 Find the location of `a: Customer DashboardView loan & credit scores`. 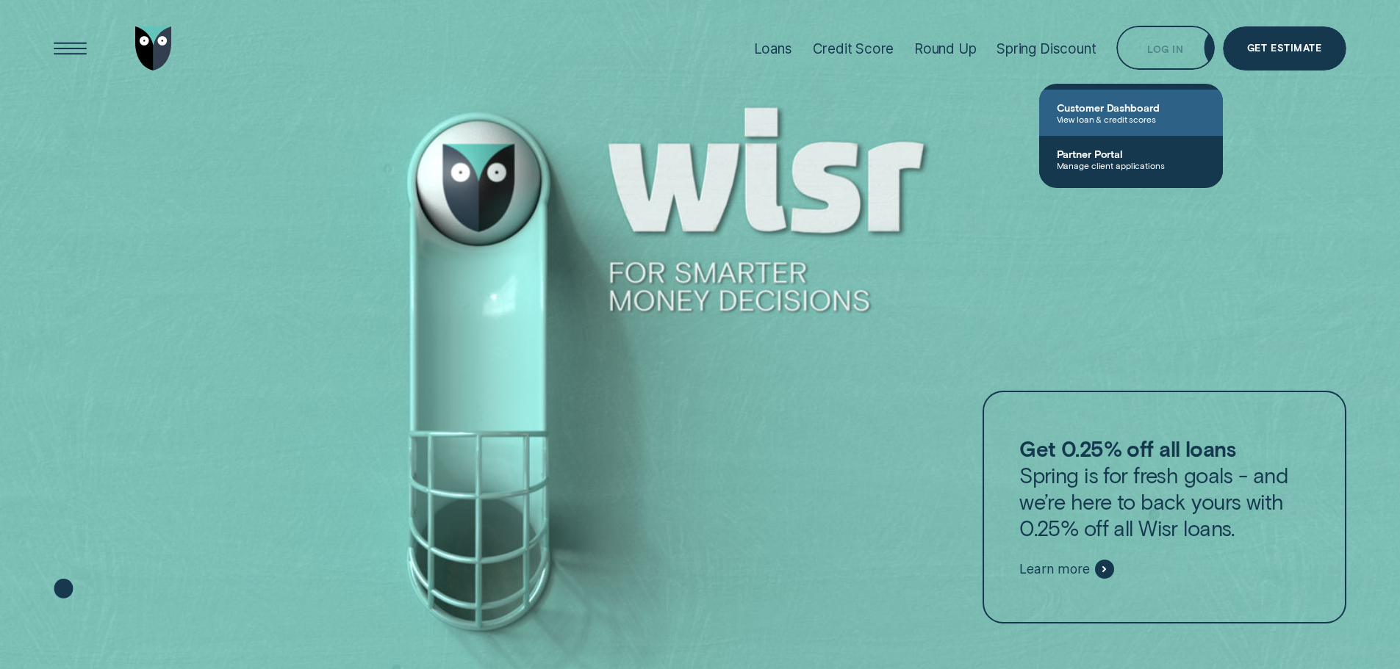

a: Customer DashboardView loan & credit scores is located at coordinates (1131, 112).